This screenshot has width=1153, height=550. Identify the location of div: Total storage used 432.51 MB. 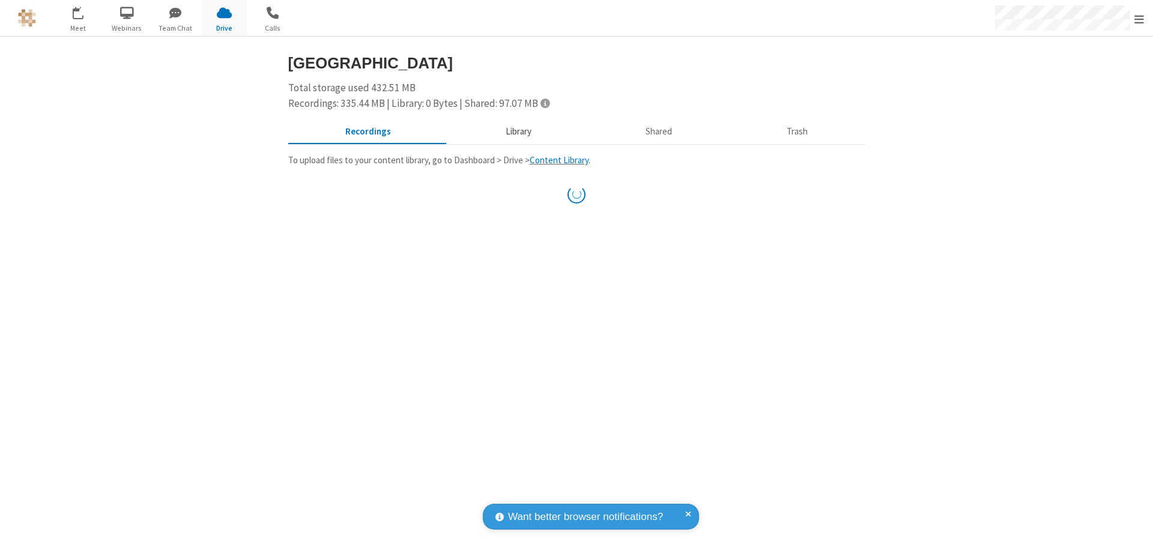
(576, 95).